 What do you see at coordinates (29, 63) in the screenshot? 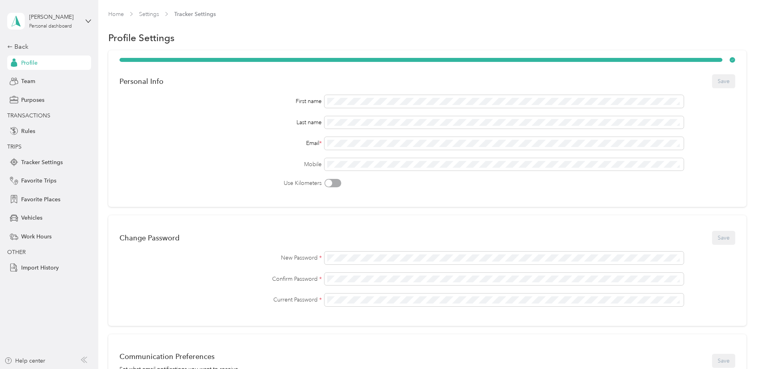
I see `span: Profile` at bounding box center [29, 63].